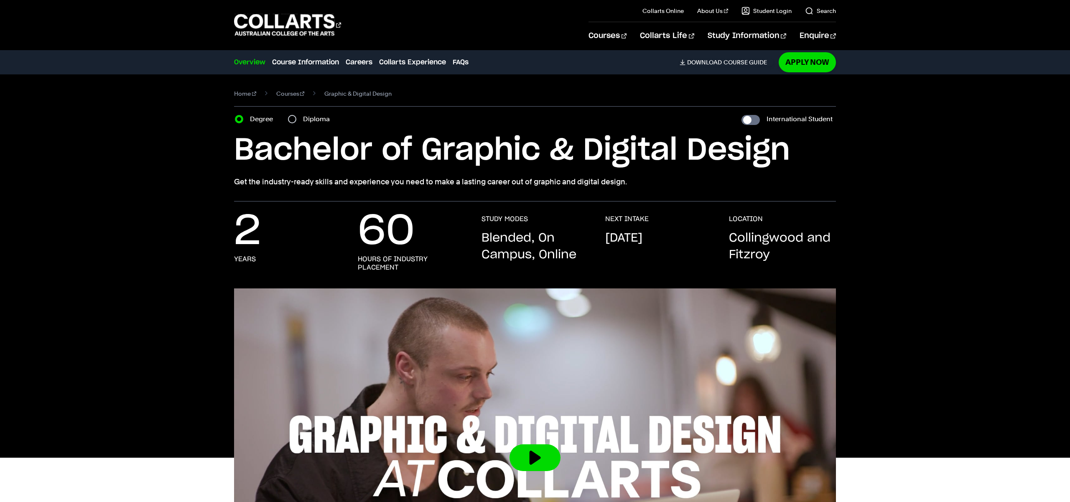  I want to click on label: Degree, so click(264, 119).